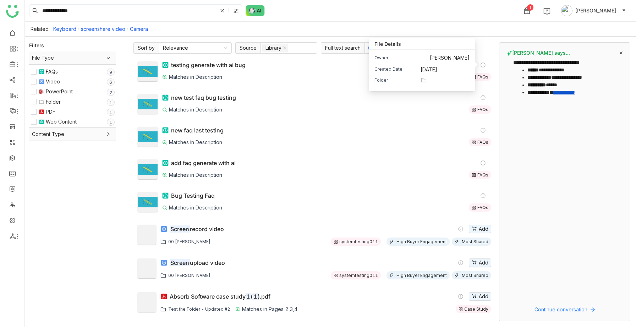 This screenshot has height=327, width=636. I want to click on img: ask-buddy-normal.svg, so click(255, 11).